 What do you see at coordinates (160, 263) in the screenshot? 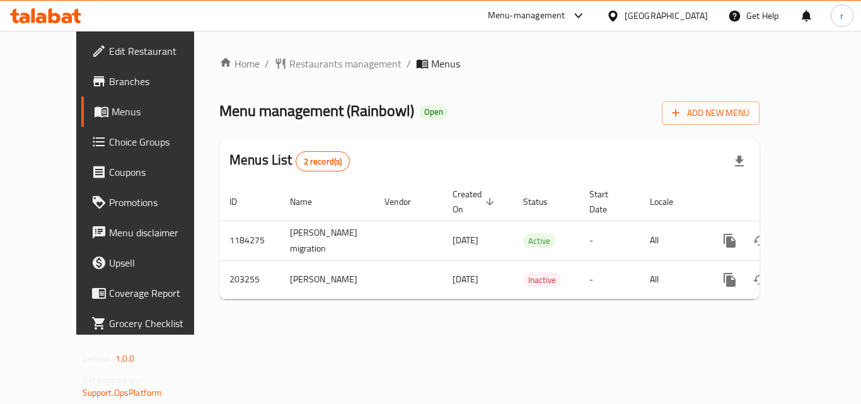
I see `span: Upsell` at bounding box center [160, 263].